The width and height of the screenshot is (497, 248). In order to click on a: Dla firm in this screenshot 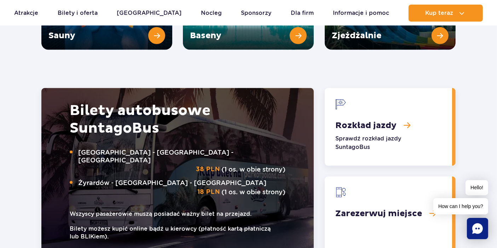, I will do `click(302, 13)`.